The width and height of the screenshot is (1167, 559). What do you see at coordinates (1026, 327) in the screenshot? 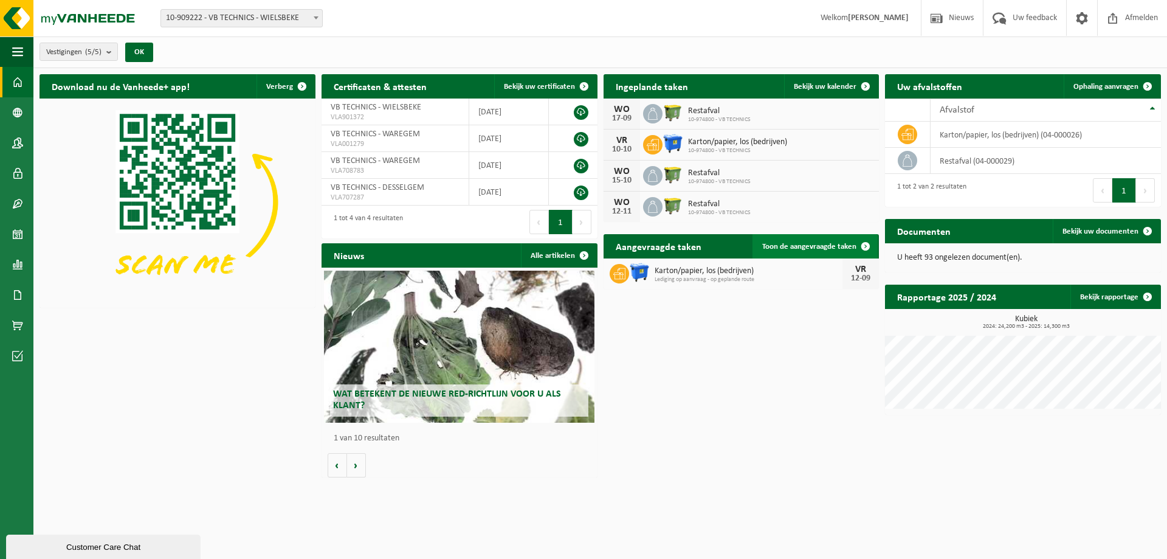
I see `span: 2024: 24,200 m3 - 2025: 14,300 m3` at bounding box center [1026, 327].